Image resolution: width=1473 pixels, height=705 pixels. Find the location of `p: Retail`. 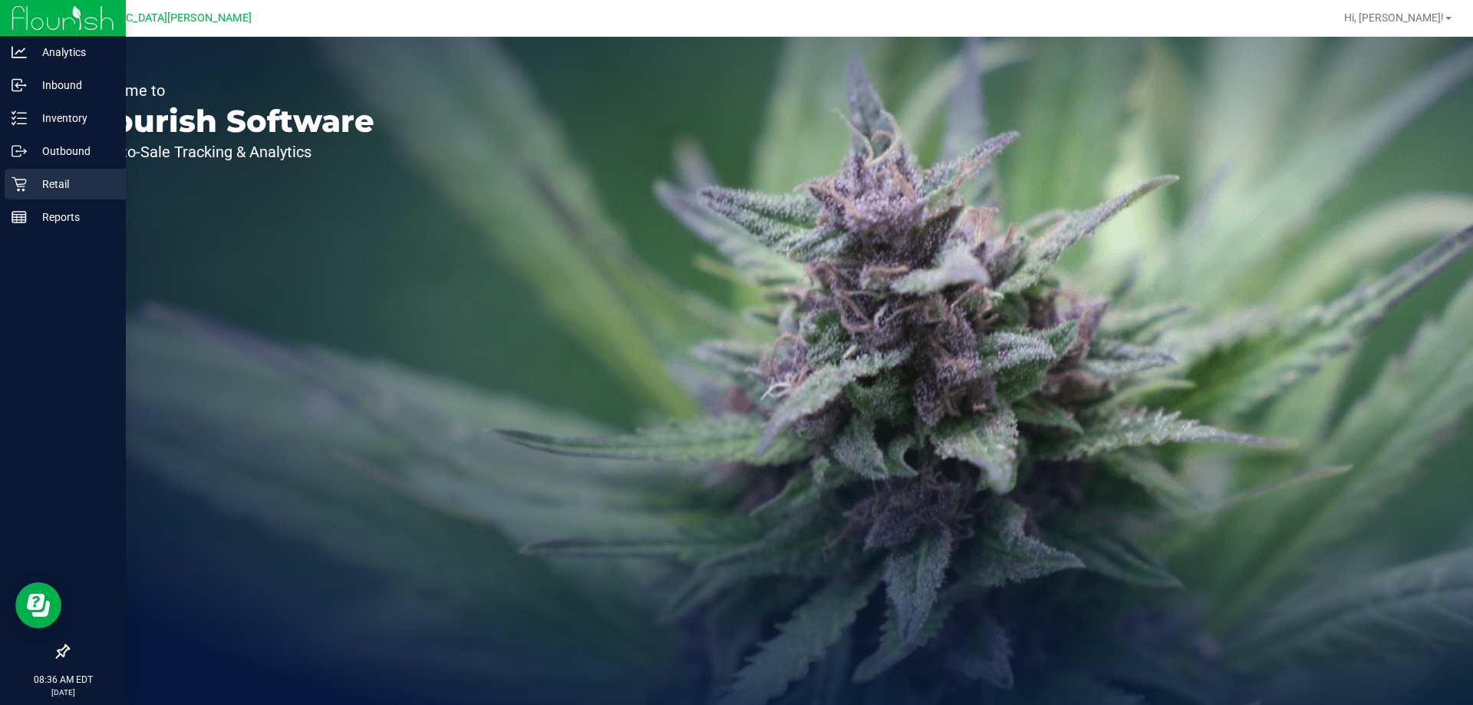

p: Retail is located at coordinates (73, 184).